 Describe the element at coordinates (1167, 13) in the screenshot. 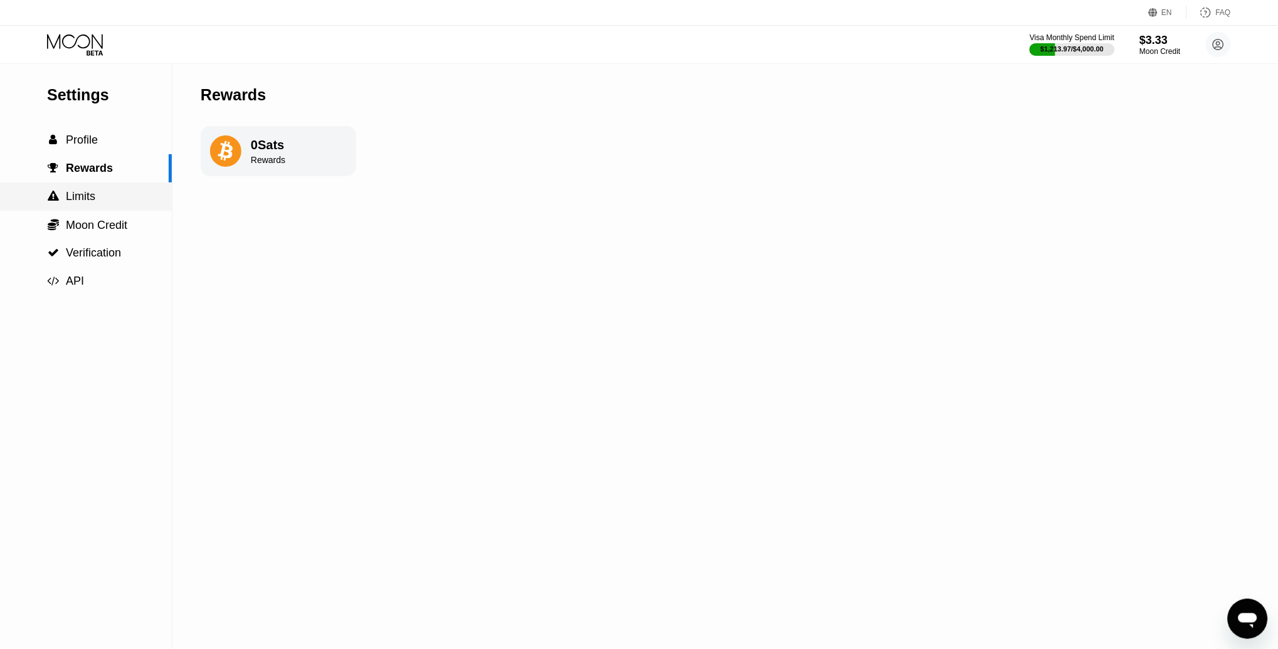

I see `div: EN` at that location.